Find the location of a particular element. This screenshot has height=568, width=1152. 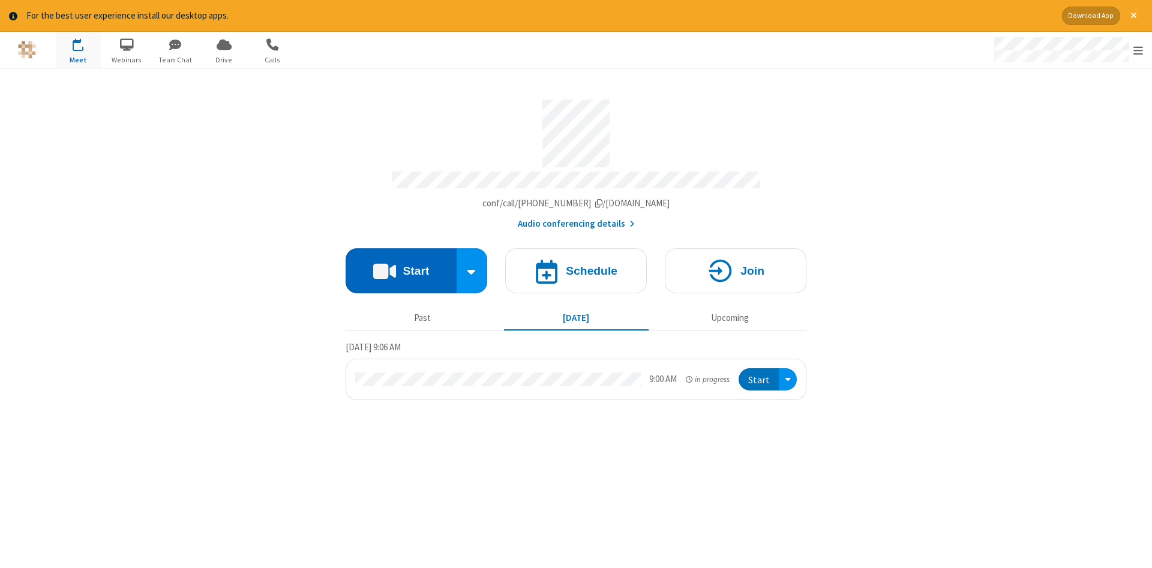

button: Copy my meeting room linkCopy my meeting room link is located at coordinates (576, 203).